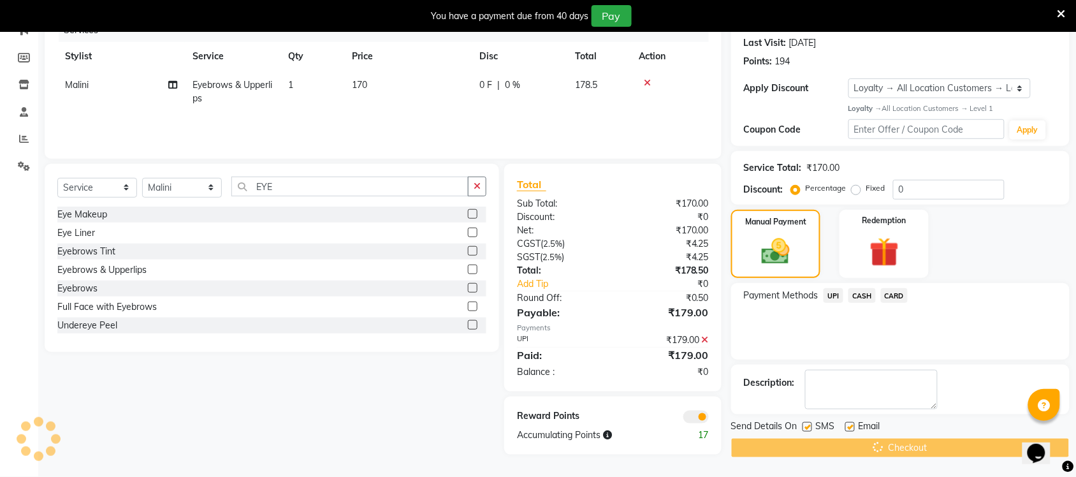  Describe the element at coordinates (665, 298) in the screenshot. I see `div: ₹0.50` at that location.